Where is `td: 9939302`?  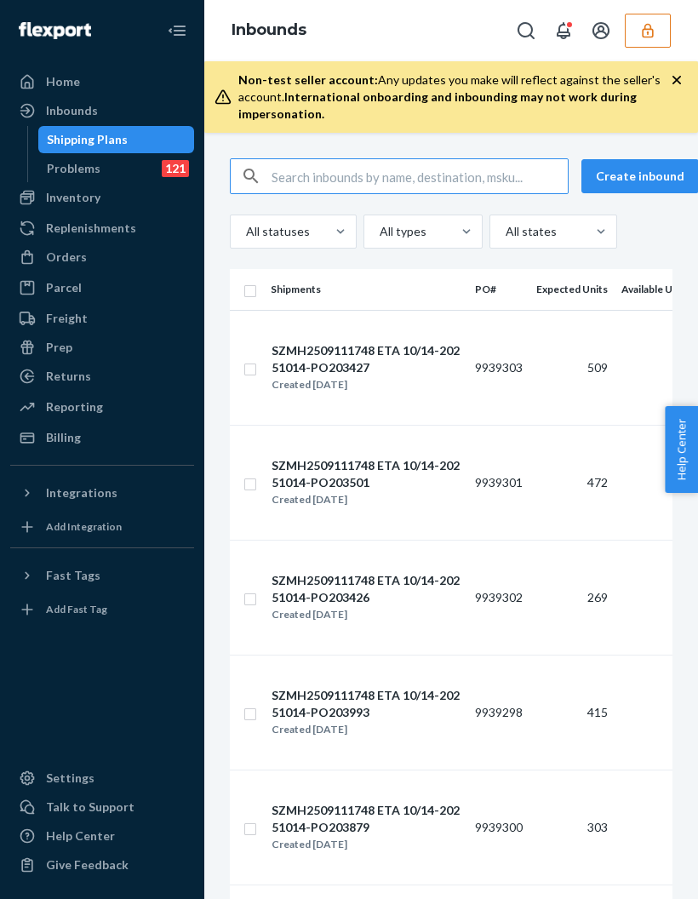 td: 9939302 is located at coordinates (499, 597).